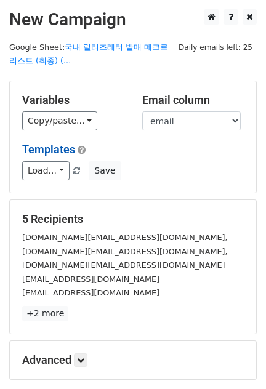 The width and height of the screenshot is (266, 389). Describe the element at coordinates (49, 149) in the screenshot. I see `a: Templates` at that location.